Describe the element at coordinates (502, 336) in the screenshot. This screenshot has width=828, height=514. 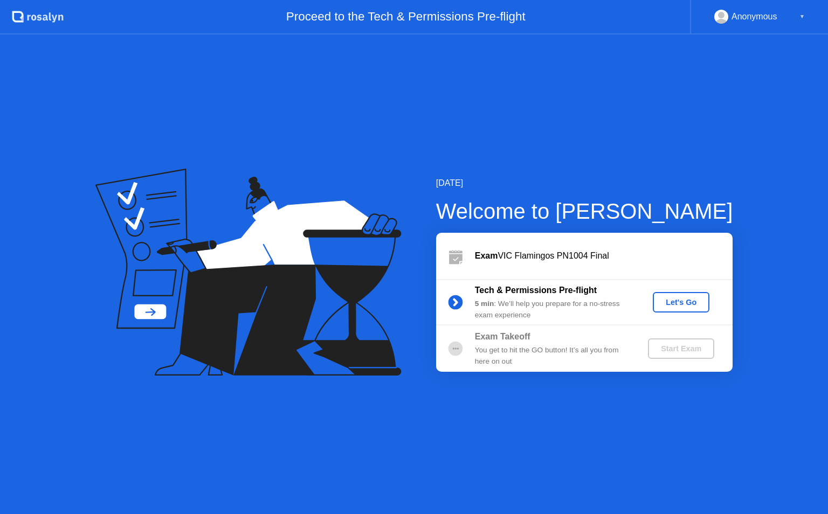
I see `b: Exam Takeoff` at that location.